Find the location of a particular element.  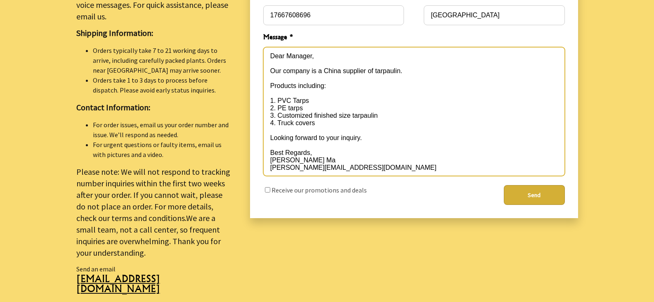

big: Please note: We will not respond to tracking number inquiries within the first two weeks after yo... is located at coordinates (153, 212).